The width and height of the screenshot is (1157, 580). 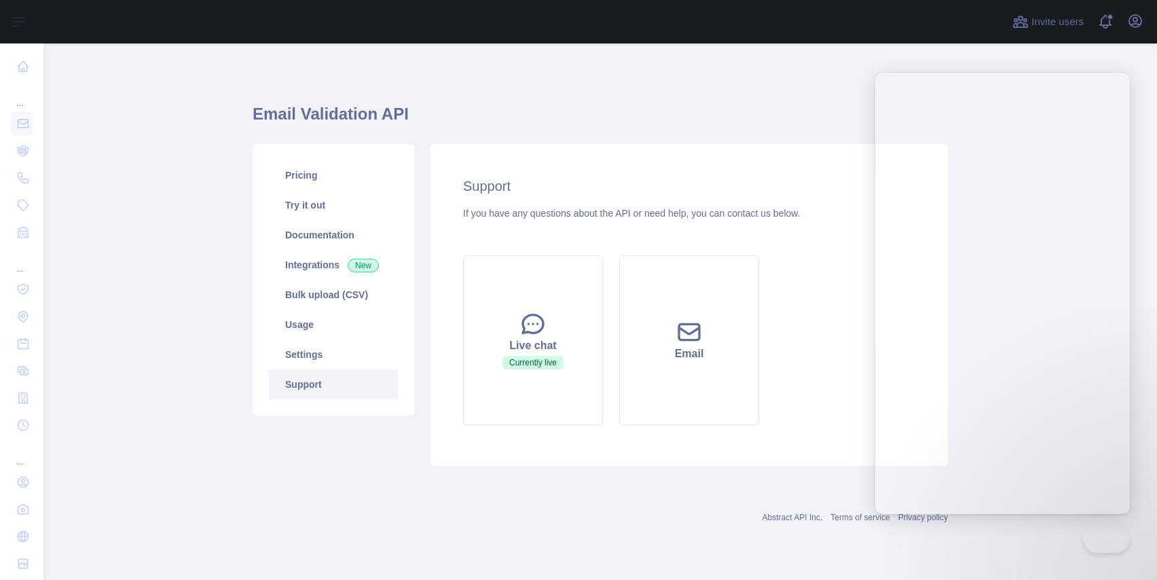 What do you see at coordinates (860, 517) in the screenshot?
I see `a: Terms of service` at bounding box center [860, 517].